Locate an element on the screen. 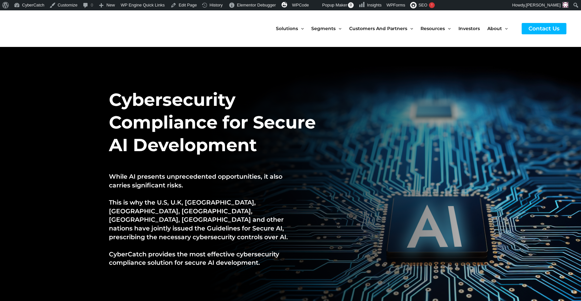 This screenshot has width=581, height=301. span: Investors is located at coordinates (469, 29).